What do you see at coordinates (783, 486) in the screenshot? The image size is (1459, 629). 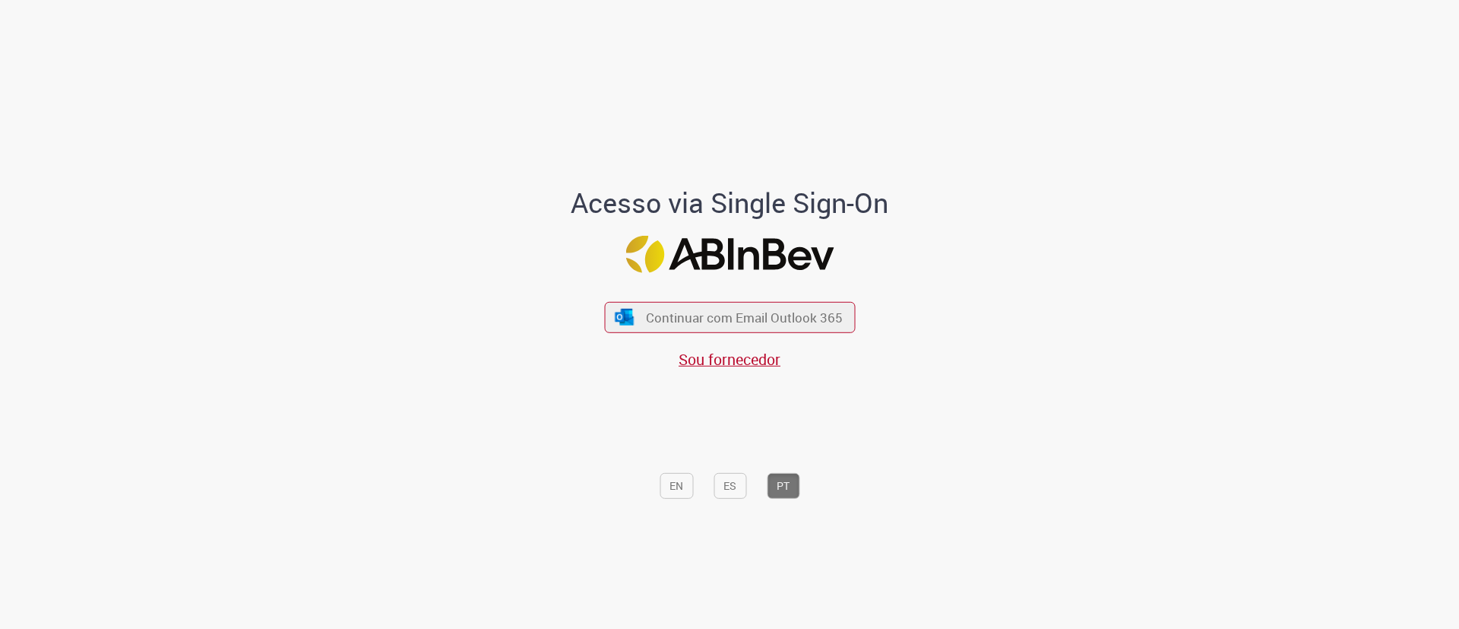 I see `button: PT` at bounding box center [783, 486].